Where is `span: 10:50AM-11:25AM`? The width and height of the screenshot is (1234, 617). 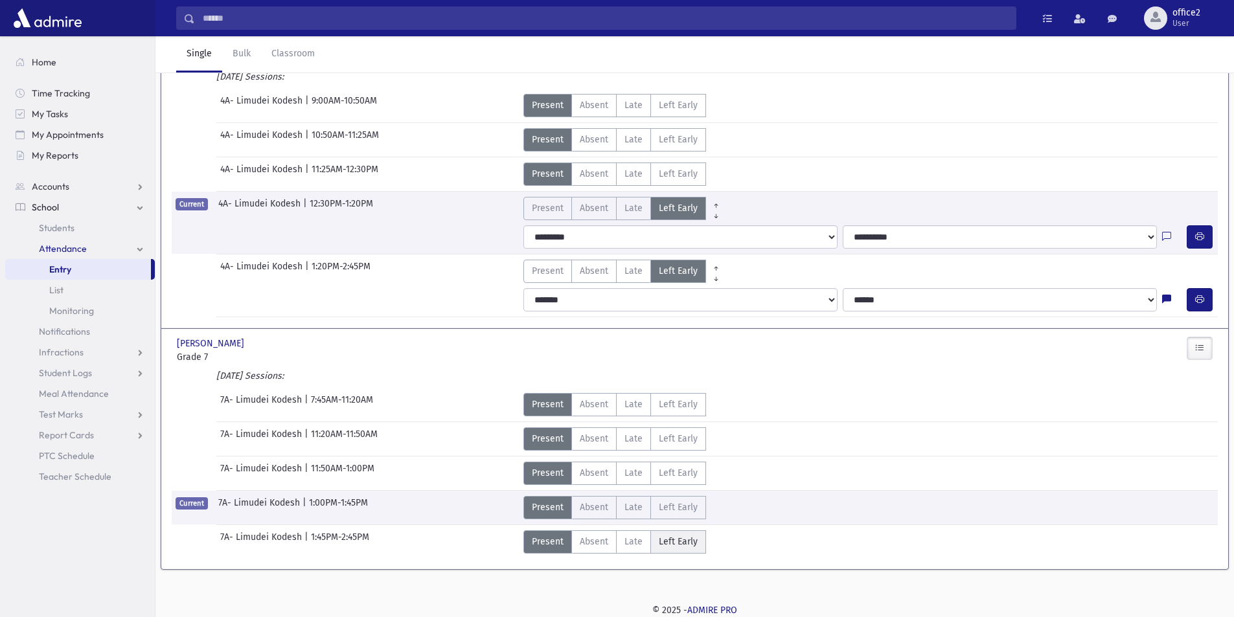
span: 10:50AM-11:25AM is located at coordinates (345, 140).